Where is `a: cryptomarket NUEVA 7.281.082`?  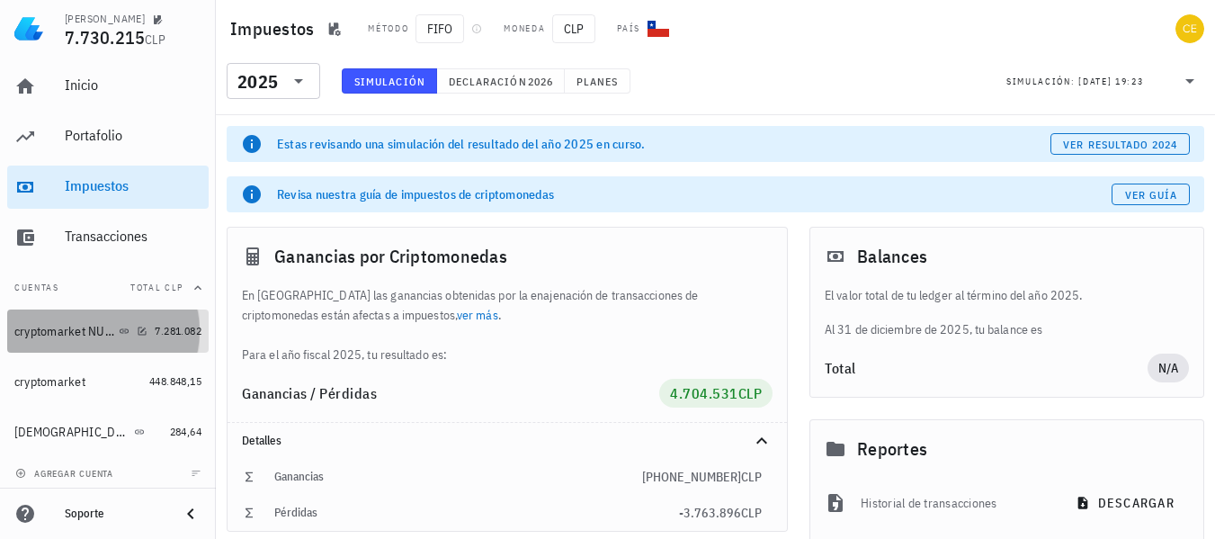 a: cryptomarket NUEVA 7.281.082 is located at coordinates (108, 331).